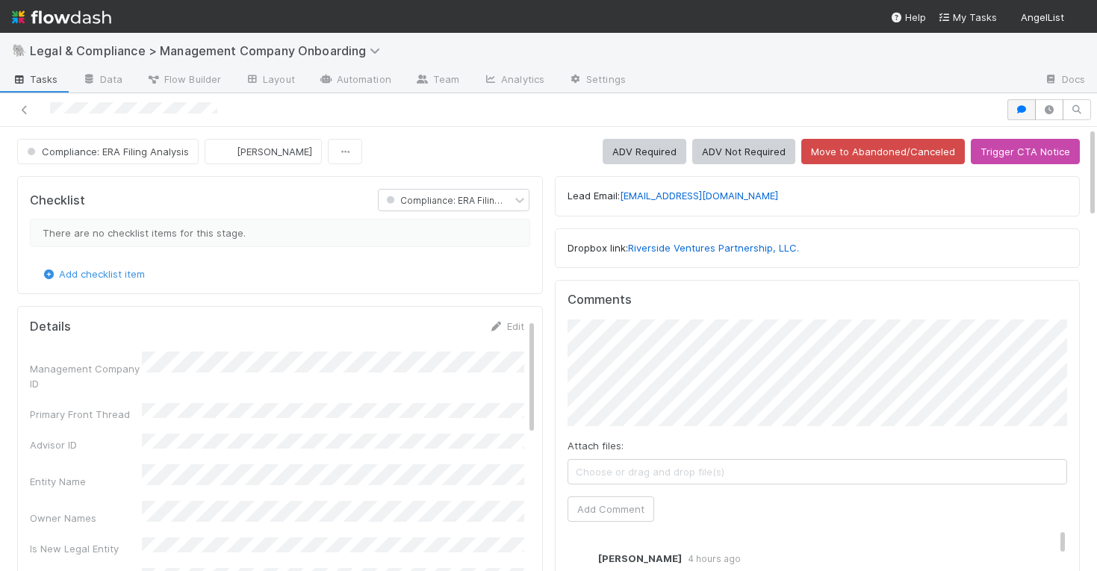 This screenshot has width=1097, height=571. Describe the element at coordinates (35, 79) in the screenshot. I see `span: Tasks` at that location.